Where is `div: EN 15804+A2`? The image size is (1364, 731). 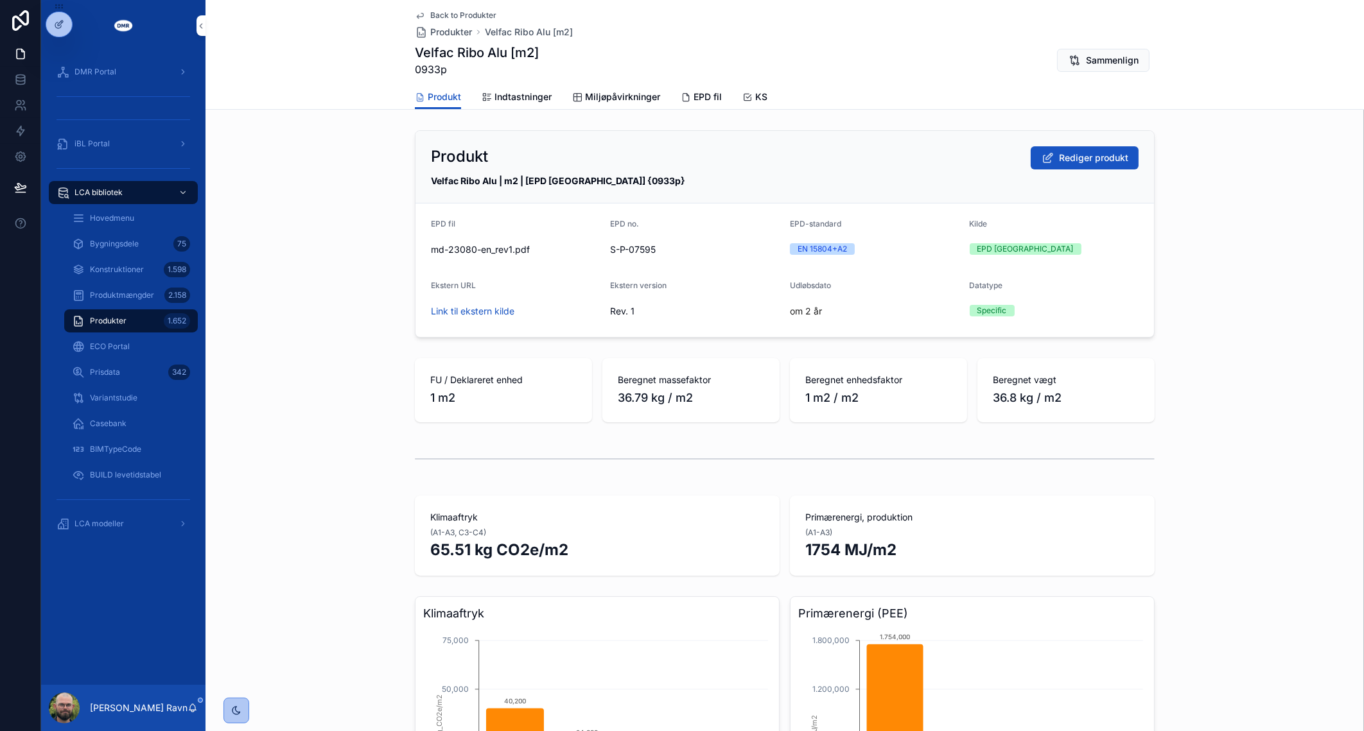
div: EN 15804+A2 is located at coordinates (822, 249).